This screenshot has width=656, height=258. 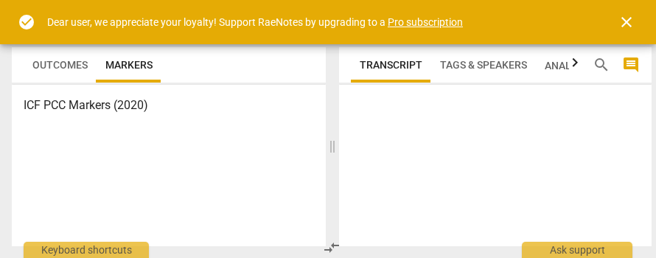 What do you see at coordinates (27, 22) in the screenshot?
I see `span: check_circle` at bounding box center [27, 22].